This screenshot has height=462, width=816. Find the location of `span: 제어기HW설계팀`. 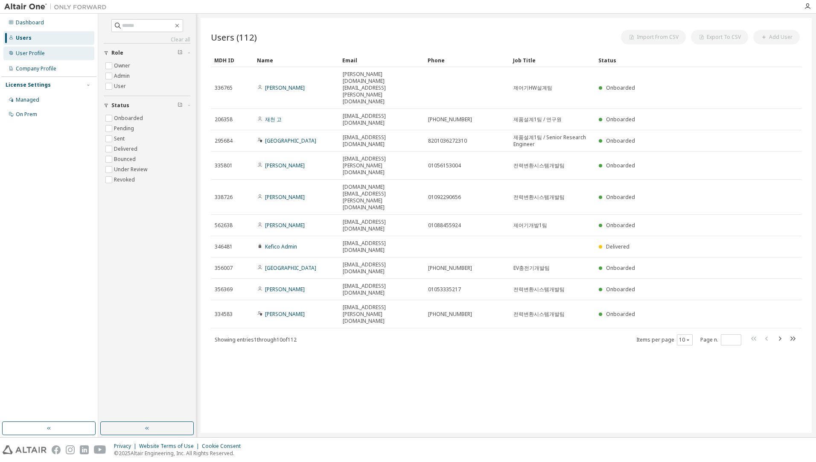

span: 제어기HW설계팀 is located at coordinates (532, 88).